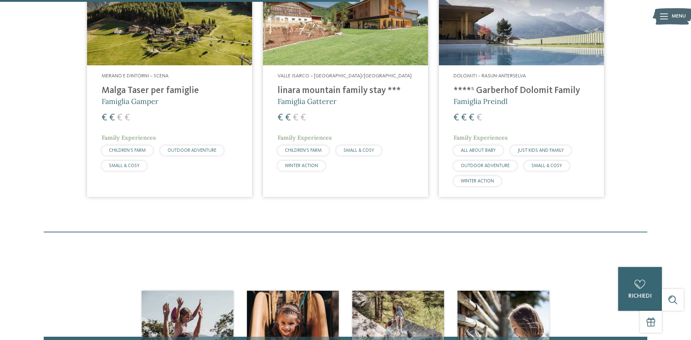  What do you see at coordinates (640, 296) in the screenshot?
I see `span: richiedi` at bounding box center [640, 296].